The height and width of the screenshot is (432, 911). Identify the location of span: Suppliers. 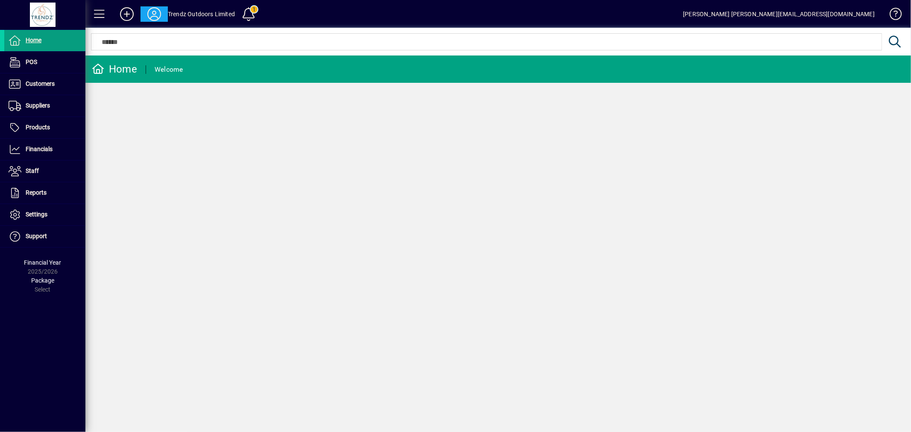
(38, 106).